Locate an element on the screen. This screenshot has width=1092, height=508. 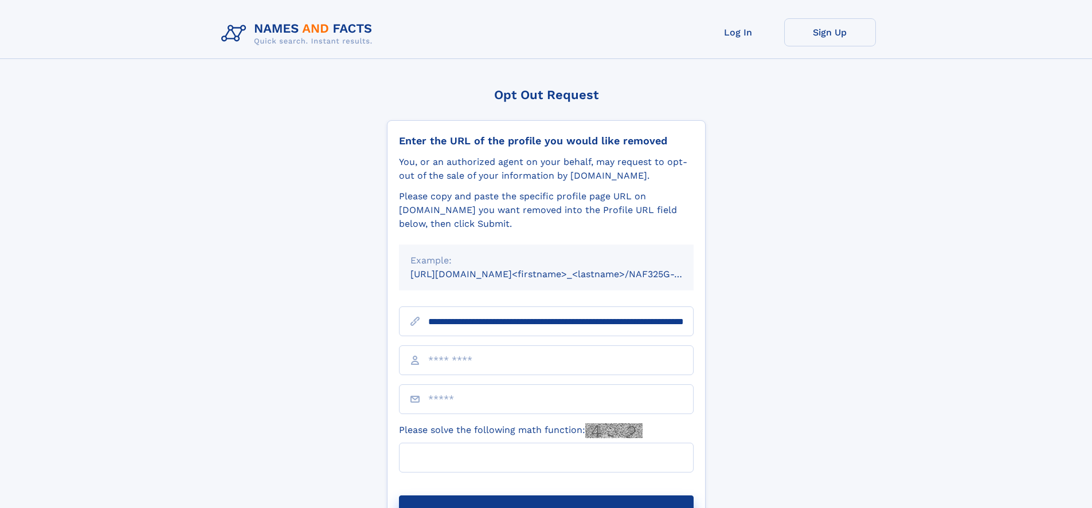
label: Please solve the following math function: is located at coordinates (520, 431).